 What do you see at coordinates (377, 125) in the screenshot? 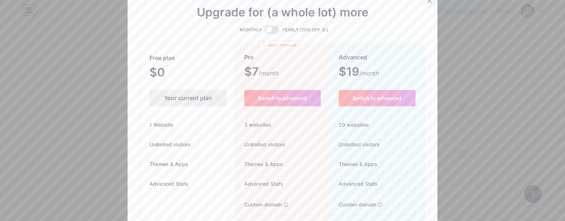
I see `div: 20 websites` at bounding box center [377, 125].